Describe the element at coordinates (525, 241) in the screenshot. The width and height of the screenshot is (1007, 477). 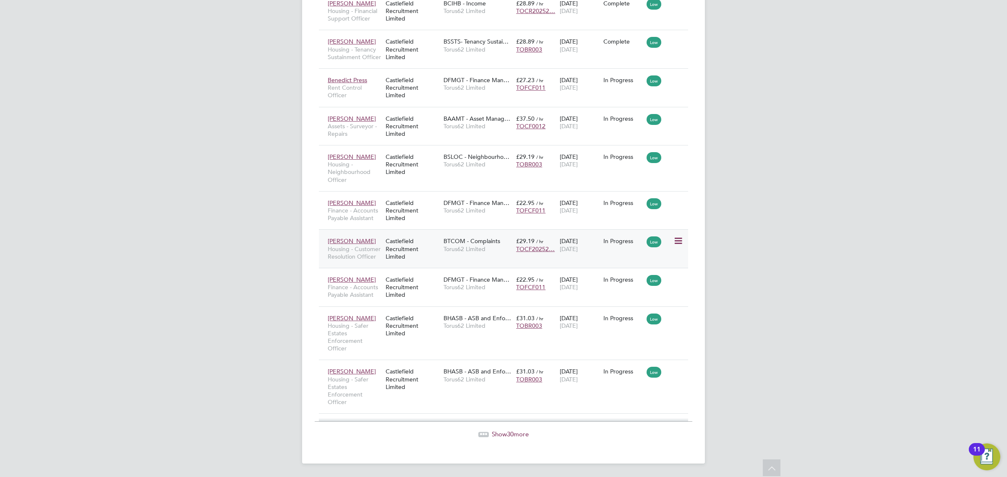
I see `span: £29.19` at that location.